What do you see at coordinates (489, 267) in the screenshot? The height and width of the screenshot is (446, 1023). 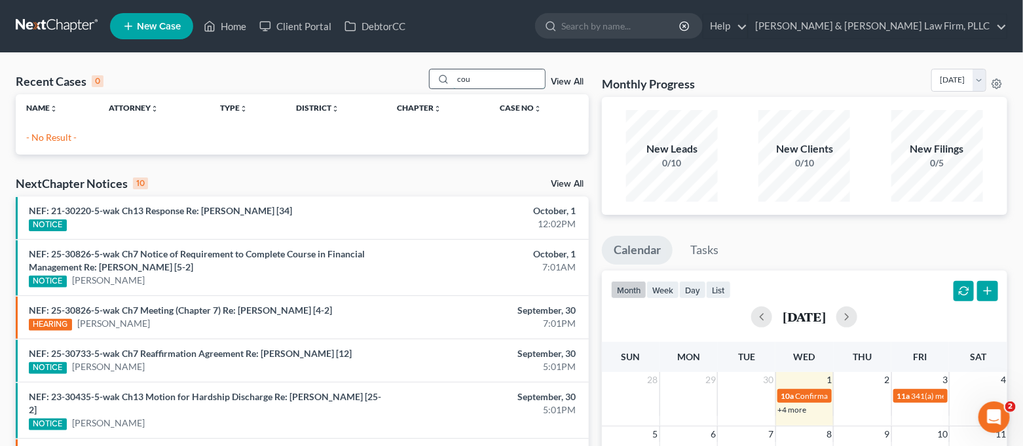 I see `div: 7:01AM` at bounding box center [489, 267].